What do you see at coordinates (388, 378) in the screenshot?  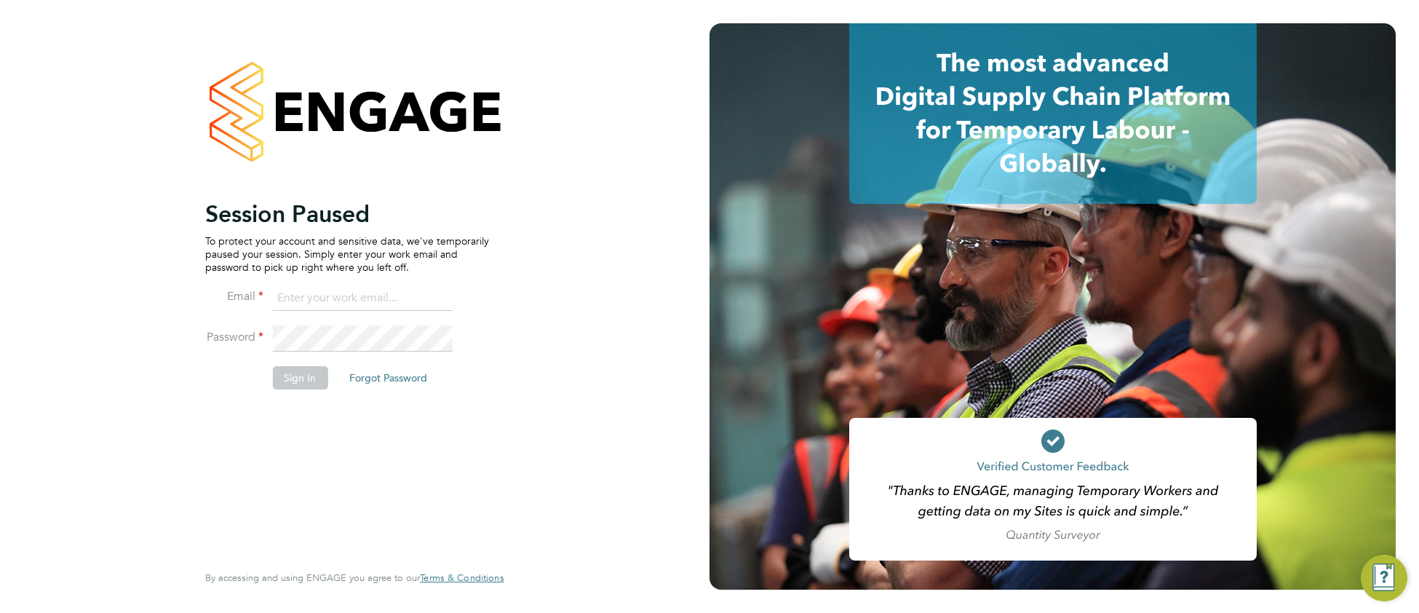 I see `button: Forgot Password` at bounding box center [388, 378].